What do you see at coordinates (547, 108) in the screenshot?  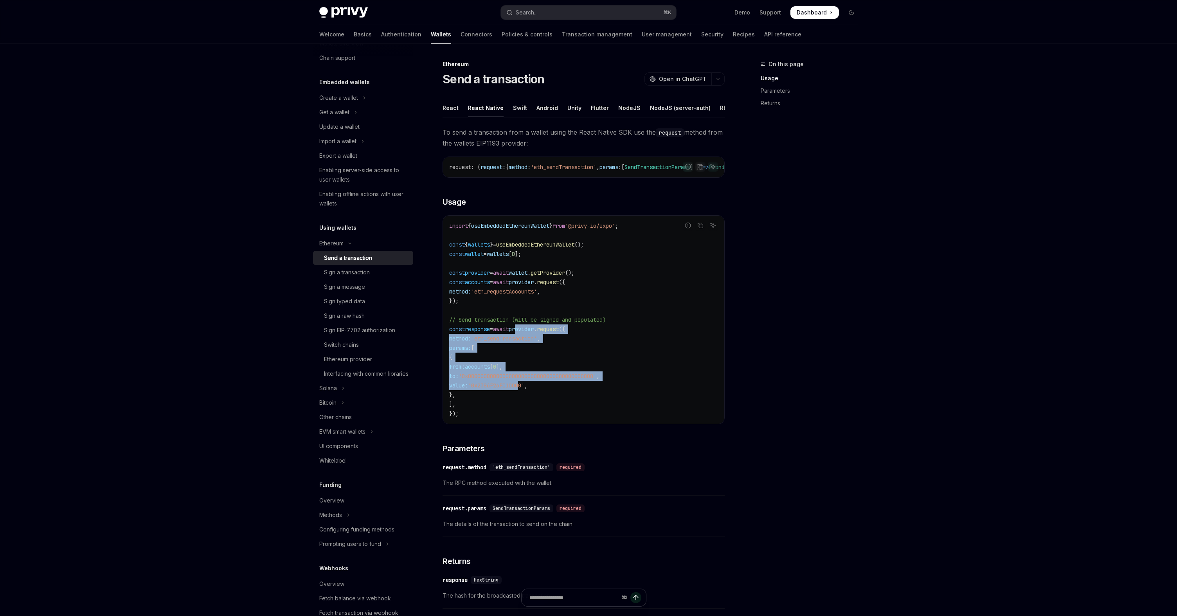 I see `div: Android` at bounding box center [547, 108].